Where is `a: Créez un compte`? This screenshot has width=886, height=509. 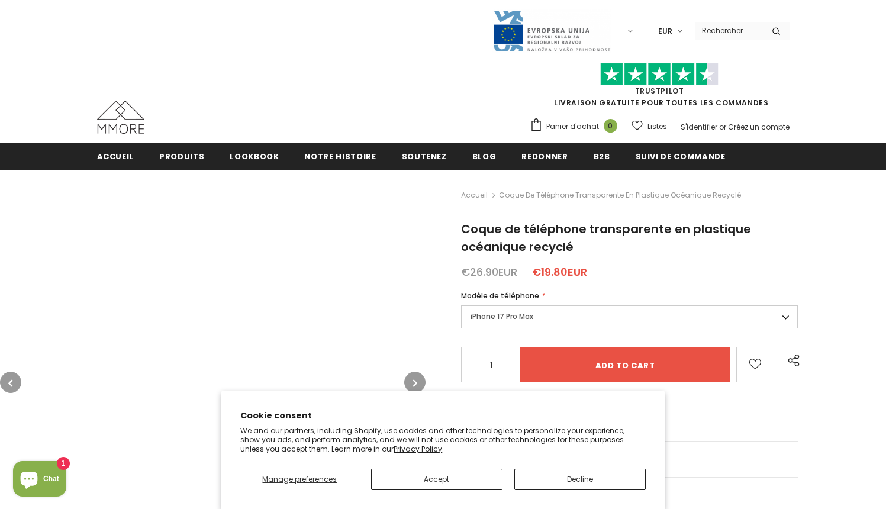
a: Créez un compte is located at coordinates (759, 127).